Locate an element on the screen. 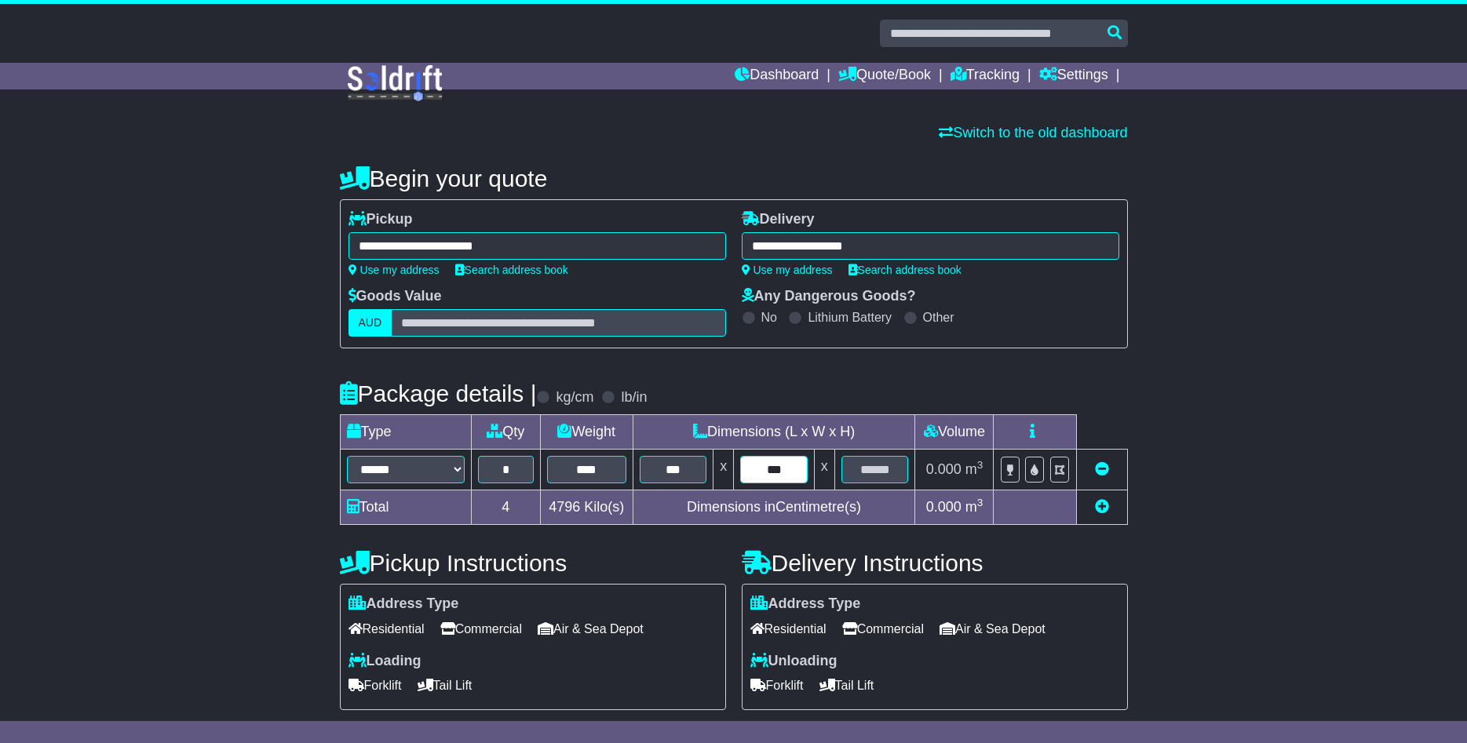 The image size is (1467, 743). label: Loading is located at coordinates (385, 662).